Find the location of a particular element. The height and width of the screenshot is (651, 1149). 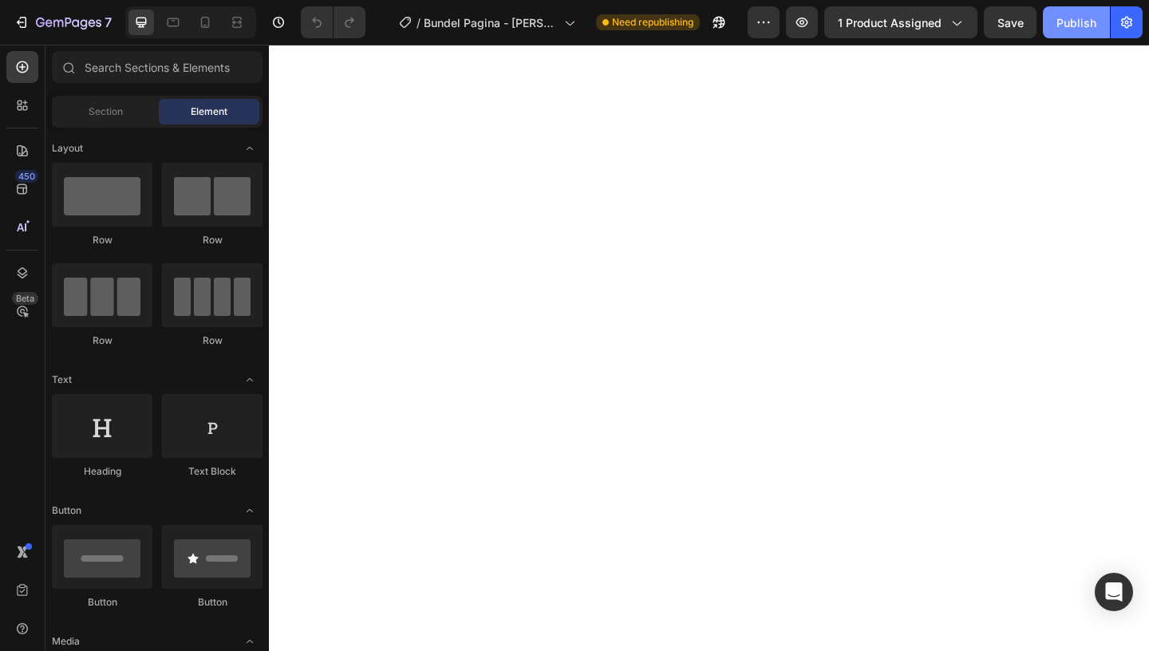

p: 7 is located at coordinates (108, 22).